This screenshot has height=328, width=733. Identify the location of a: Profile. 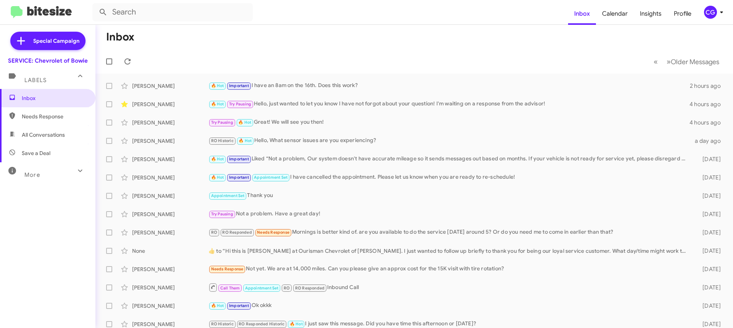
(683, 14).